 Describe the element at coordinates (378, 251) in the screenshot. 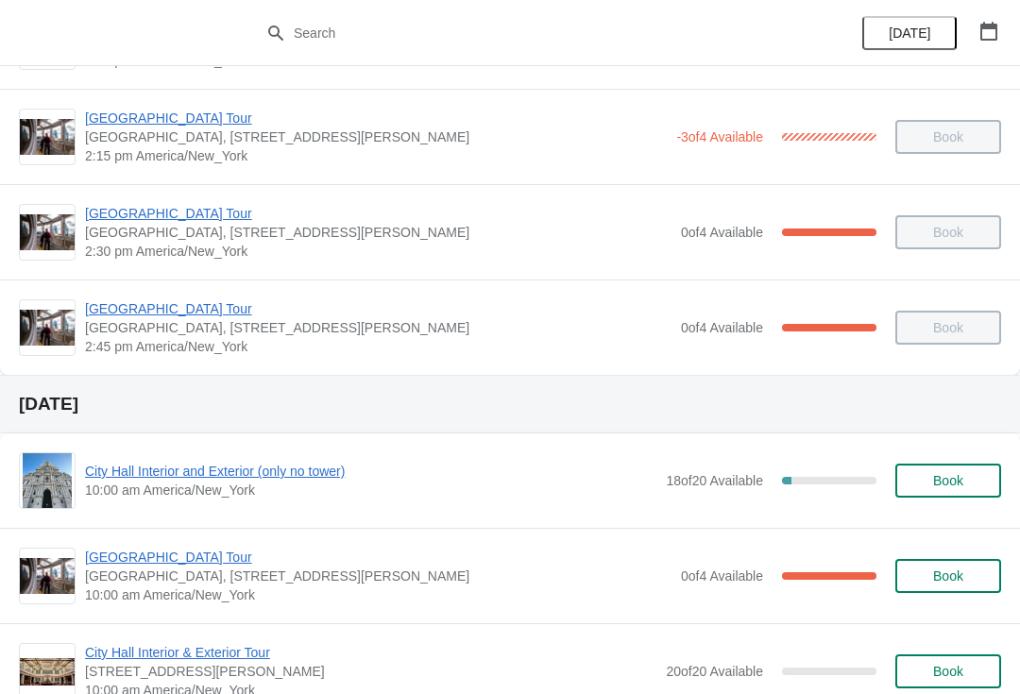

I see `span: 2:30 pm America/New_York` at that location.